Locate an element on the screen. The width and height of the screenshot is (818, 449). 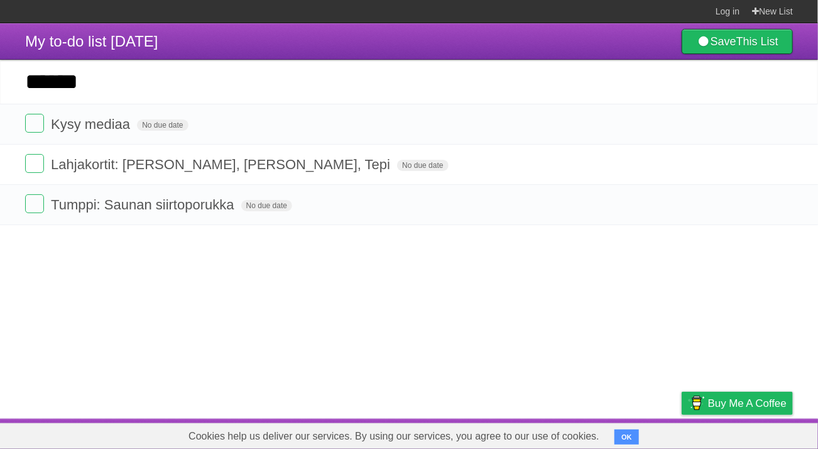
b: This List is located at coordinates (757, 41).